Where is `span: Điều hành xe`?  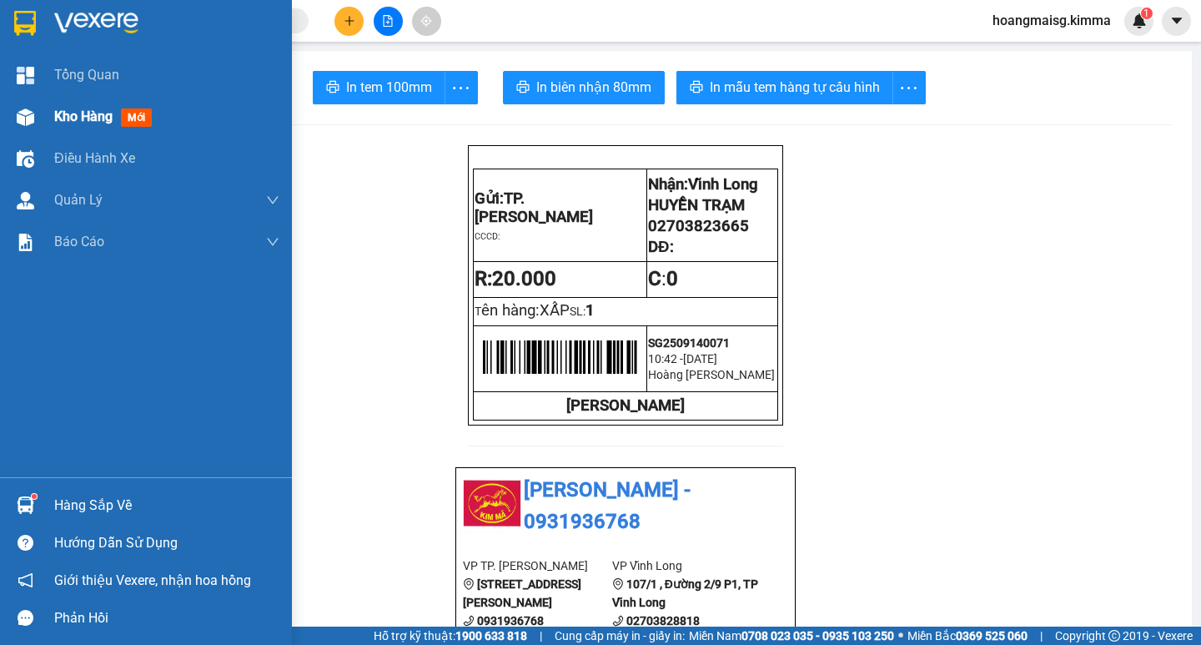
span: Điều hành xe is located at coordinates (94, 158).